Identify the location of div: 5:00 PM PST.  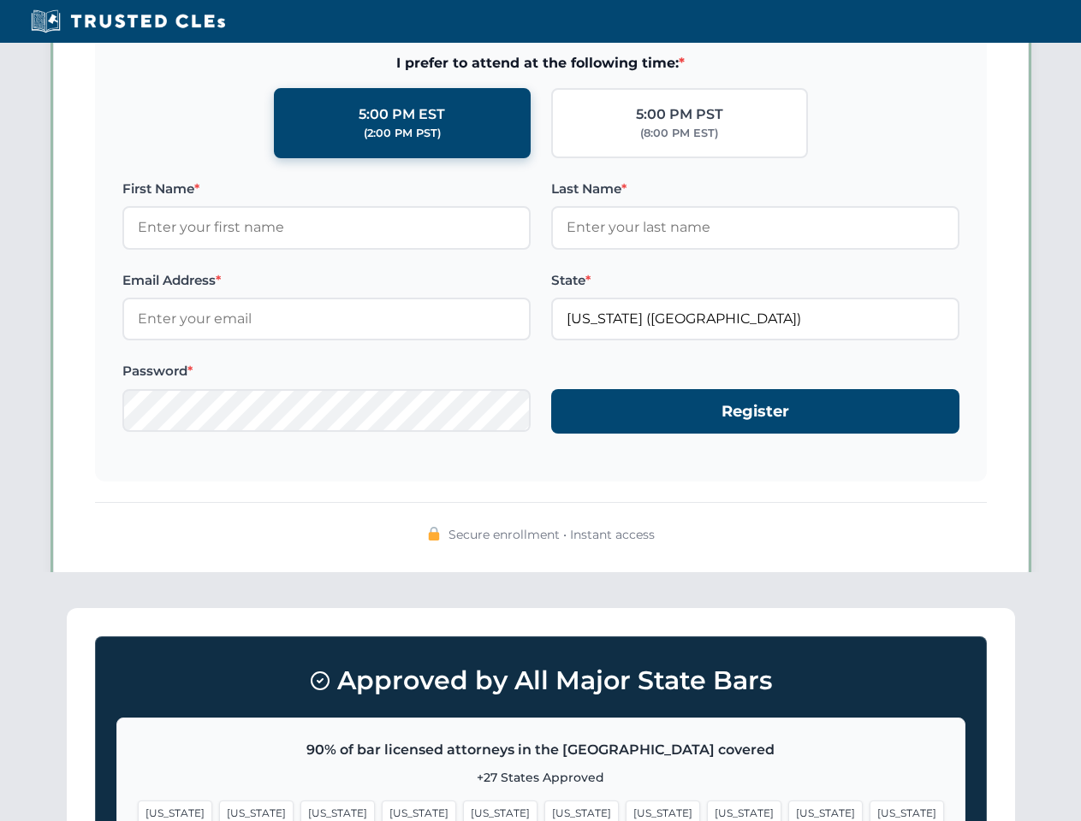
(679, 115).